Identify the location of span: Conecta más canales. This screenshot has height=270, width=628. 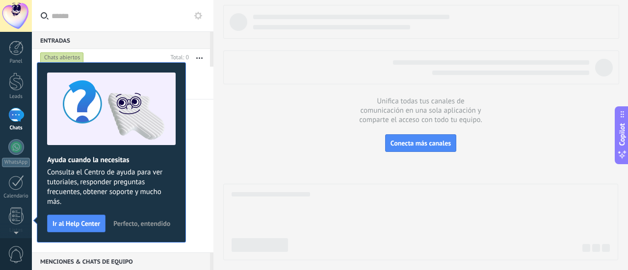
(421, 143).